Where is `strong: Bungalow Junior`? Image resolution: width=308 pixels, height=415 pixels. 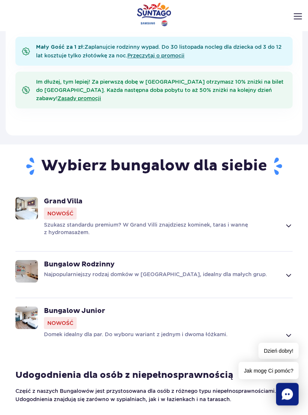 strong: Bungalow Junior is located at coordinates (168, 311).